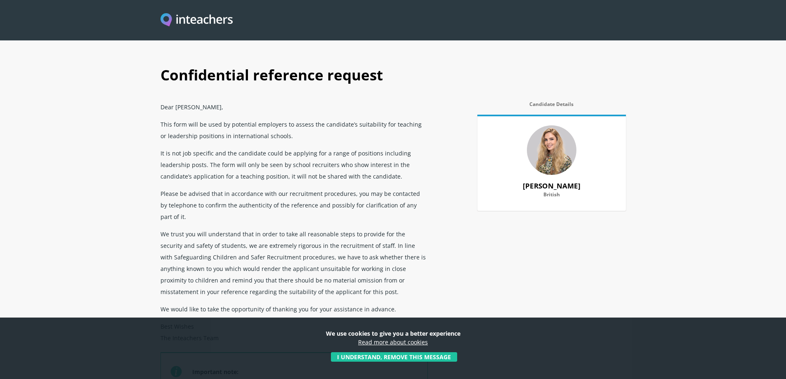 The width and height of the screenshot is (786, 379). What do you see at coordinates (294, 130) in the screenshot?
I see `p: This form will be used by potential employers to assess the candidate’s suitability for teaching ...` at bounding box center [294, 130].